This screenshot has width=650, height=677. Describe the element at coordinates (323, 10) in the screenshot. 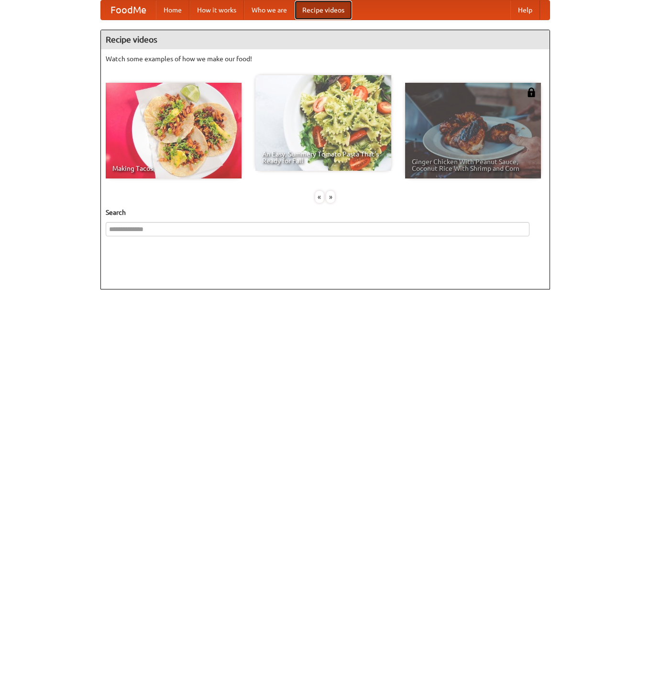

I see `a: Recipe videos` at that location.